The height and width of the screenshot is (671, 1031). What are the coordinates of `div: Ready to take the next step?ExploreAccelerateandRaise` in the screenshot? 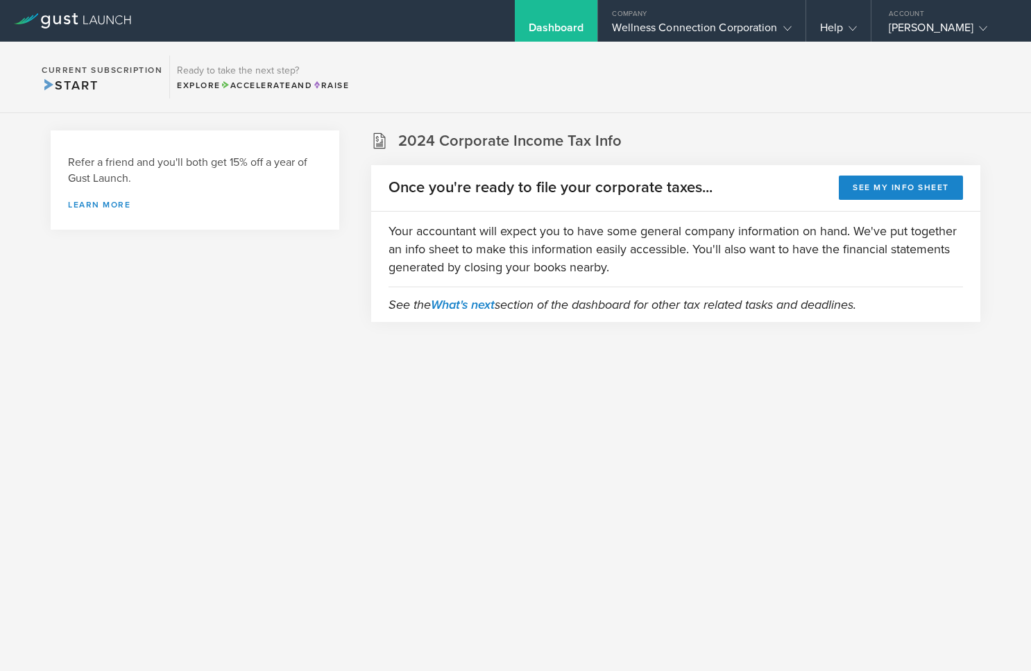 It's located at (262, 77).